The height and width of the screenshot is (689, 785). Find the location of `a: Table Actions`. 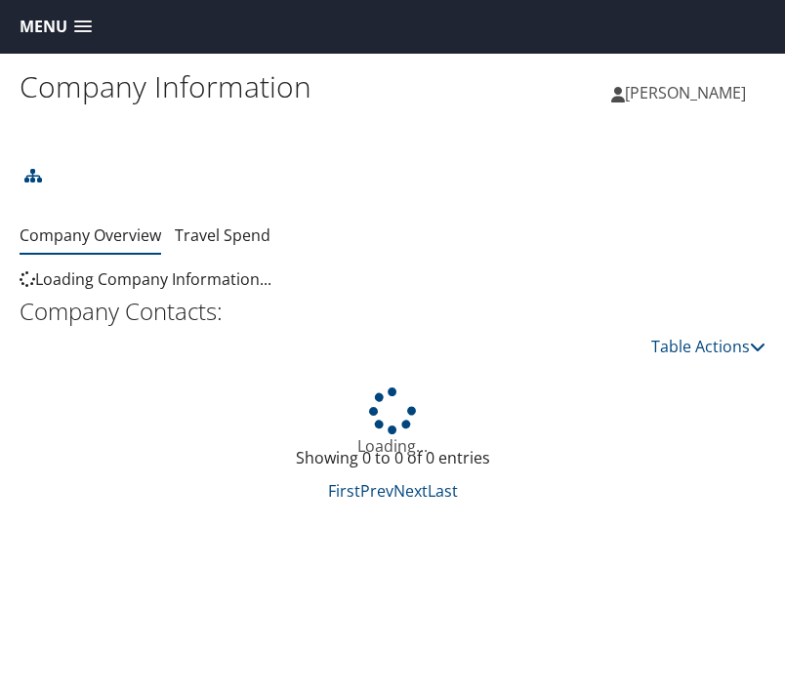

a: Table Actions is located at coordinates (708, 346).